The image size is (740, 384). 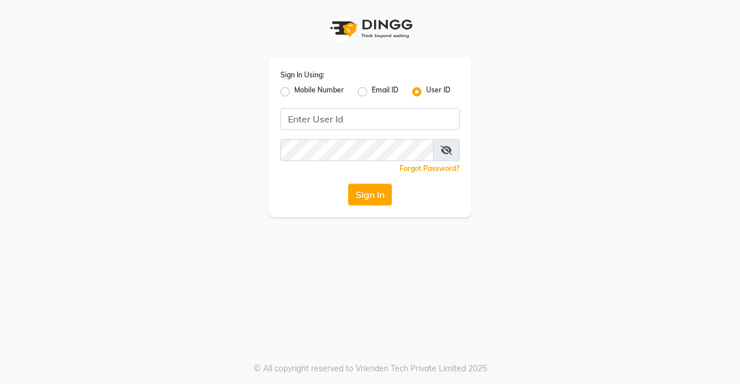 I want to click on img: logo1.svg, so click(x=370, y=28).